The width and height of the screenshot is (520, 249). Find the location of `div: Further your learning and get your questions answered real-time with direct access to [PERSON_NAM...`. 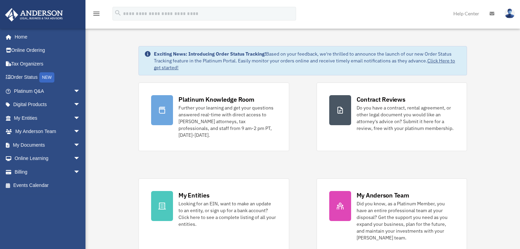

div: Further your learning and get your questions answered real-time with direct access to [PERSON_NAM... is located at coordinates (227, 122).